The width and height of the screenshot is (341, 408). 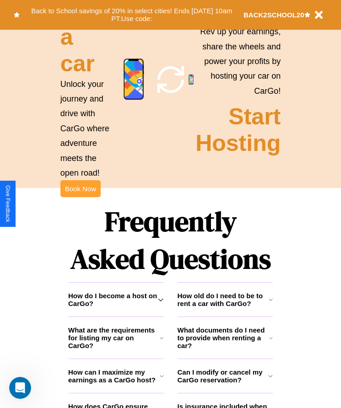 I want to click on div: Give Feedback, so click(x=8, y=204).